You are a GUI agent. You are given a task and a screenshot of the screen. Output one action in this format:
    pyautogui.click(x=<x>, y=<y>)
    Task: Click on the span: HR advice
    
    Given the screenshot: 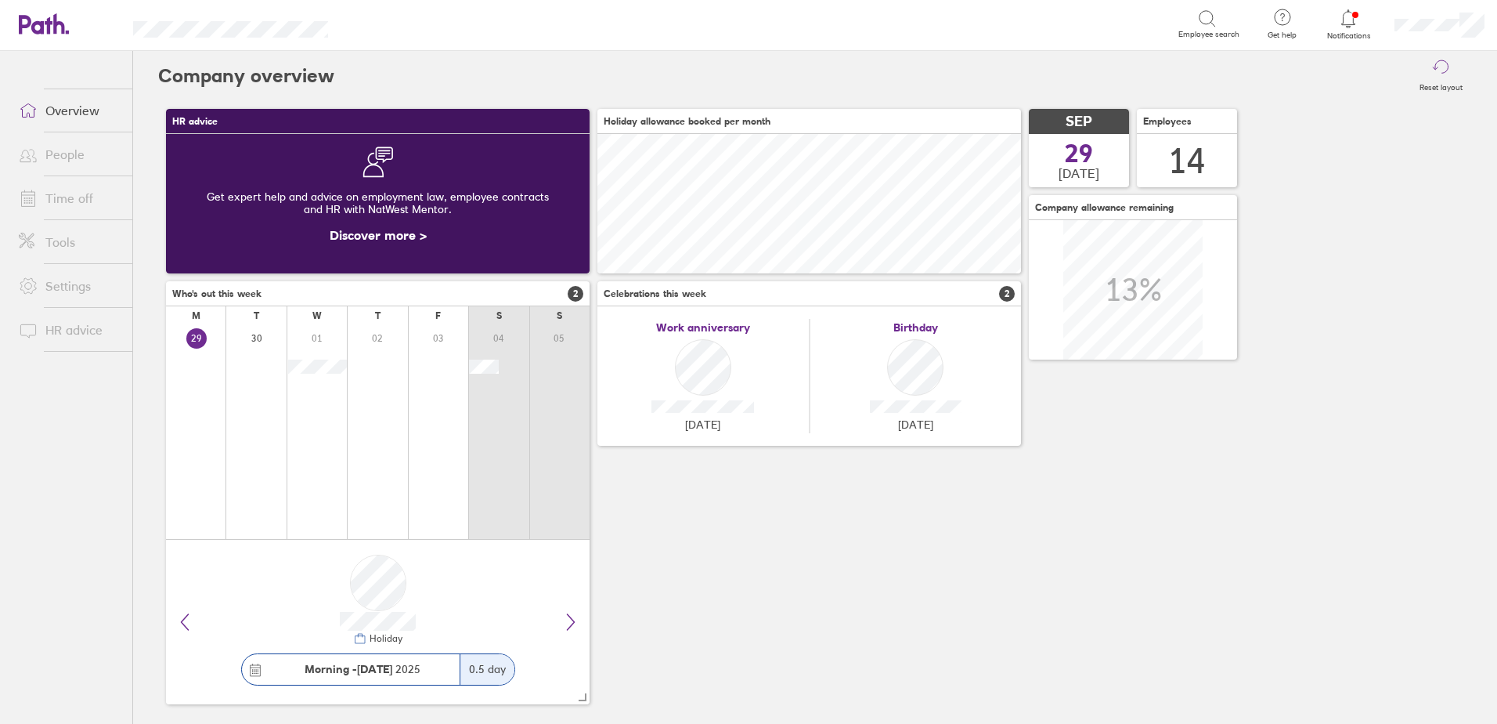 What is the action you would take?
    pyautogui.click(x=195, y=121)
    